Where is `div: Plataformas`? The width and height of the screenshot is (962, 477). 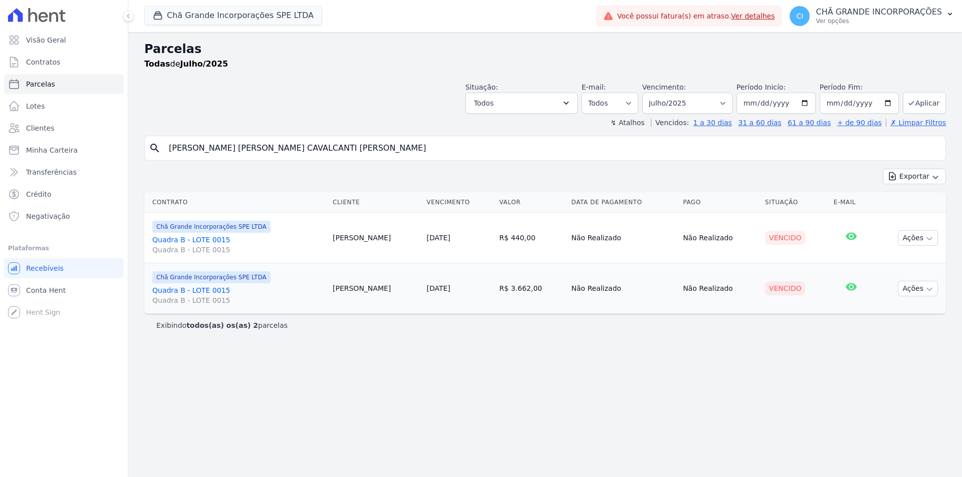 div: Plataformas is located at coordinates (64, 248).